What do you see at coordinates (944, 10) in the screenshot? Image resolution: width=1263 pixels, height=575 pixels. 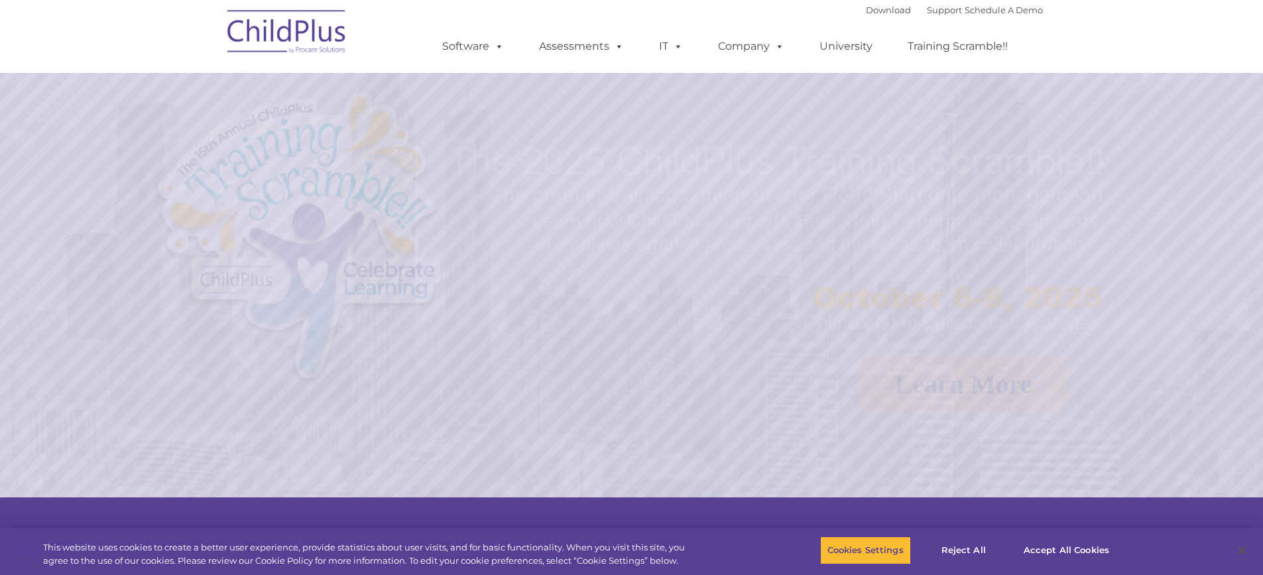 I see `a: Support` at bounding box center [944, 10].